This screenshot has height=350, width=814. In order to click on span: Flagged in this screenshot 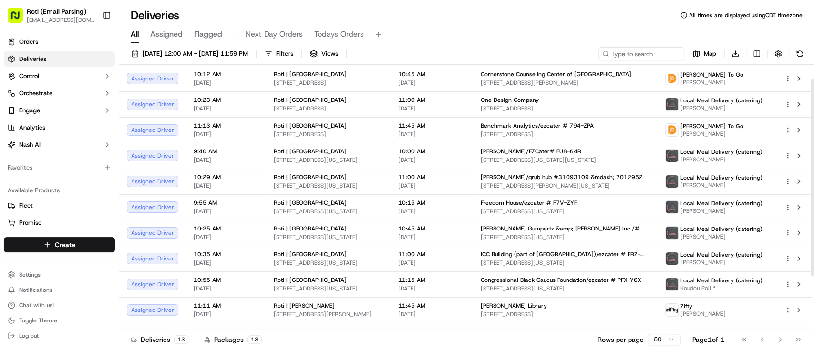, I will do `click(208, 34)`.